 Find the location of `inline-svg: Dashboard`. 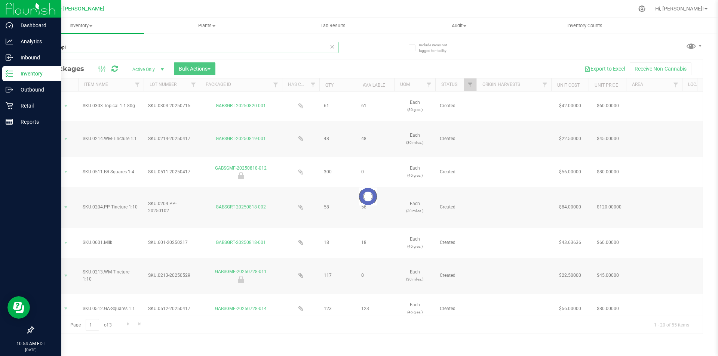

inline-svg: Dashboard is located at coordinates (9, 25).